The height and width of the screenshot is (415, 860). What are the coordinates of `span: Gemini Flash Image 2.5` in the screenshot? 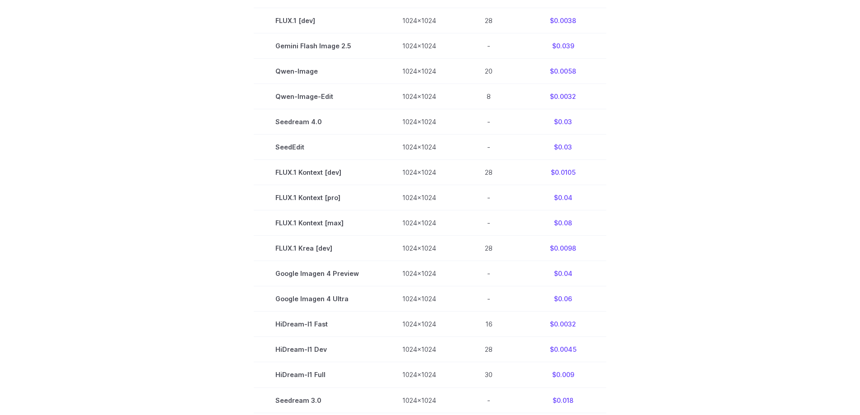 It's located at (317, 46).